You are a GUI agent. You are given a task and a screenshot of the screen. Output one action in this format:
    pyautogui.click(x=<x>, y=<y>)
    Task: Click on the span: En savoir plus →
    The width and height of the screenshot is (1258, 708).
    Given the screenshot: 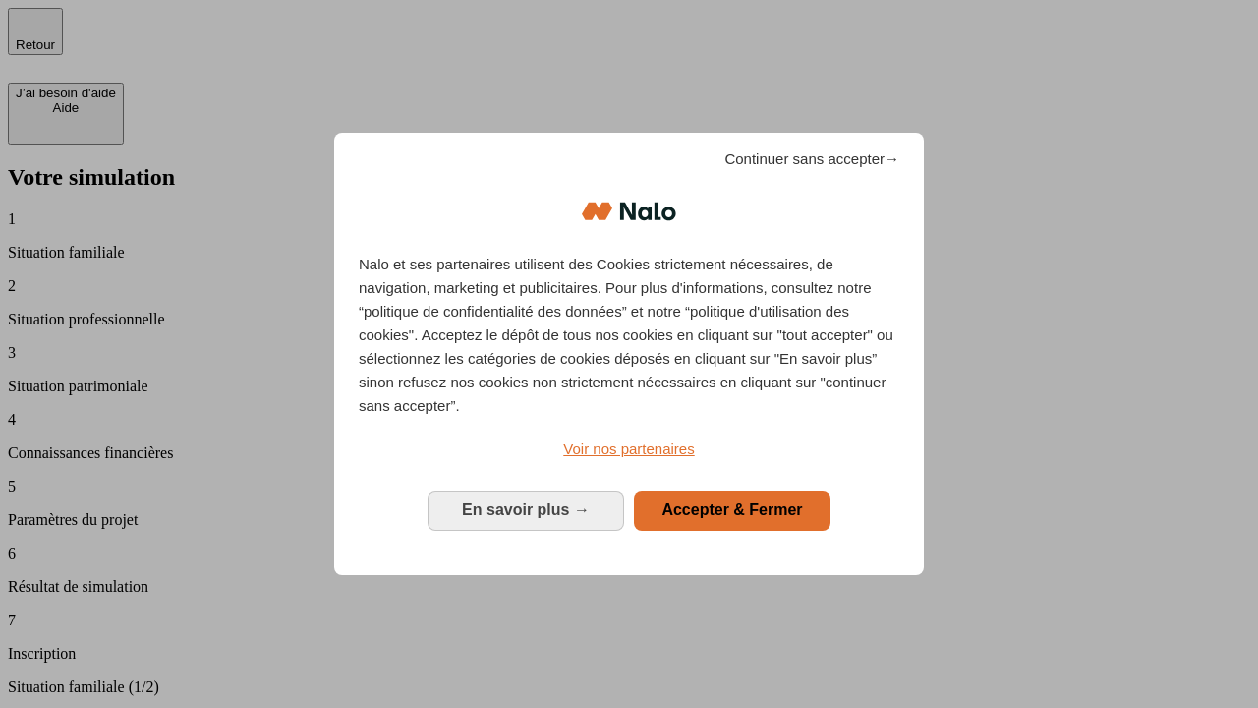 What is the action you would take?
    pyautogui.click(x=526, y=509)
    